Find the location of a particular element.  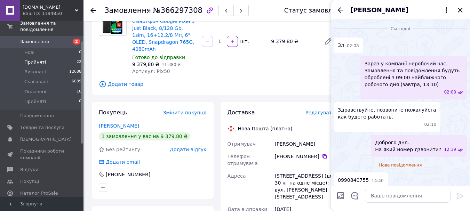

span: Отримувач is located at coordinates (242, 144).